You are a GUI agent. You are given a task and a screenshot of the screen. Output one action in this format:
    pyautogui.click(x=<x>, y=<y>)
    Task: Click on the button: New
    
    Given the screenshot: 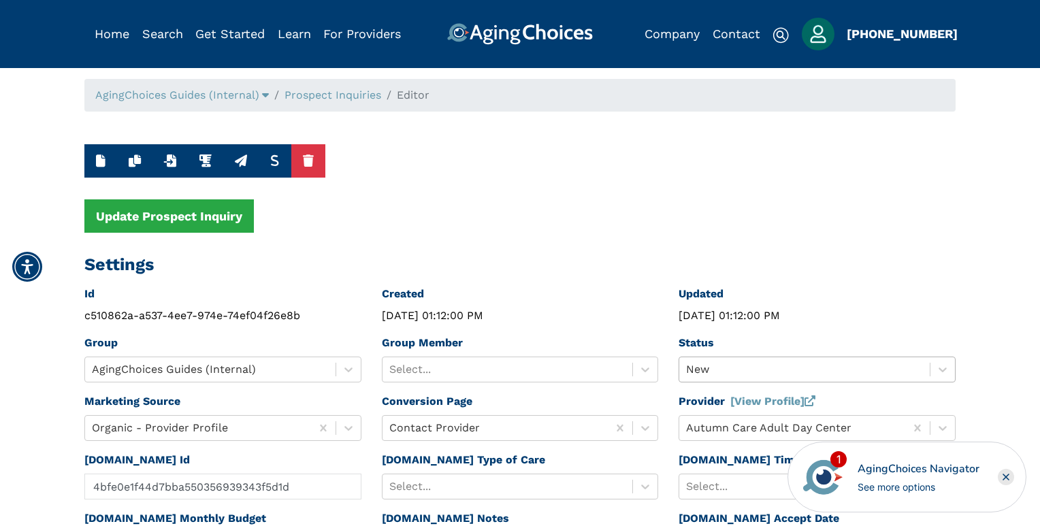 What is the action you would take?
    pyautogui.click(x=101, y=161)
    